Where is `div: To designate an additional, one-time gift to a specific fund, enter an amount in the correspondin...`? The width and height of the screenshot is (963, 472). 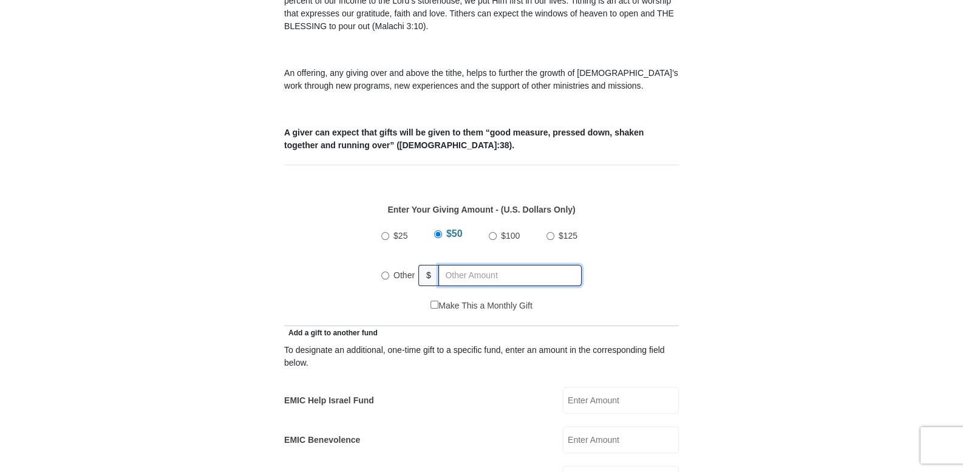
div: To designate an additional, one-time gift to a specific fund, enter an amount in the correspondin... is located at coordinates (481, 356).